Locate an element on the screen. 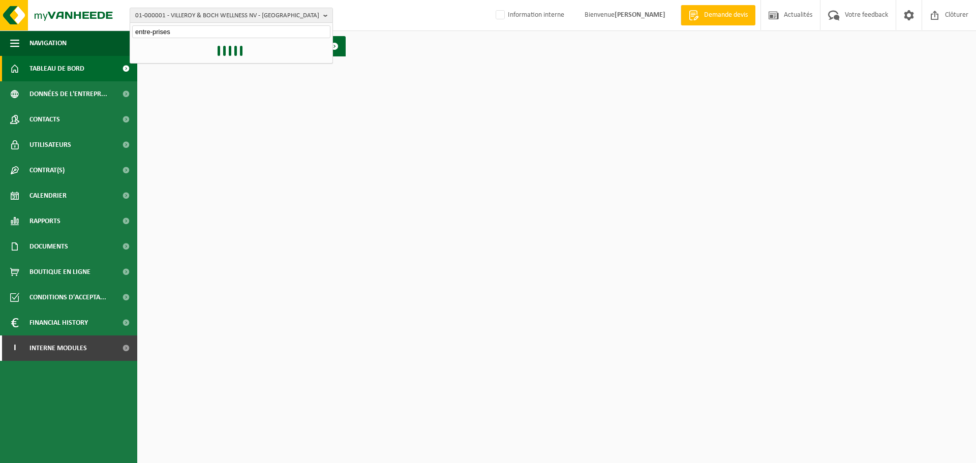 The height and width of the screenshot is (463, 976). span: I is located at coordinates (15, 348).